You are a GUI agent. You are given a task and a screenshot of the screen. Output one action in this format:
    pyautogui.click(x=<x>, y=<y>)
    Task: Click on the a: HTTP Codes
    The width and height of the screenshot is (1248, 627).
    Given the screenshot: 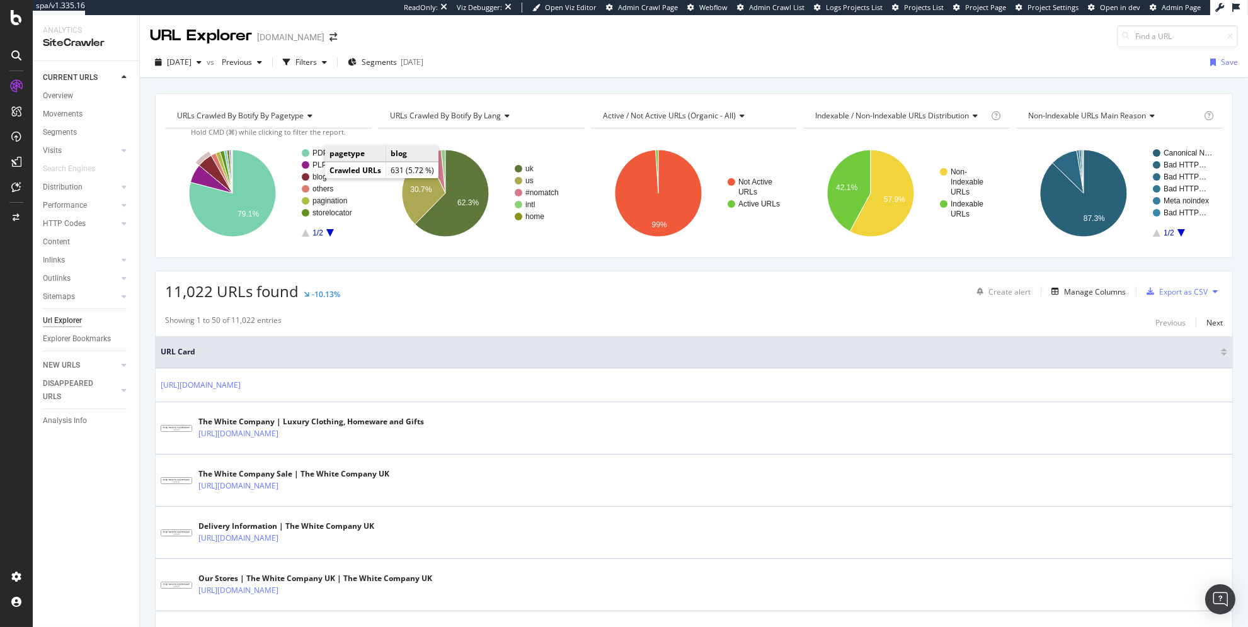 What is the action you would take?
    pyautogui.click(x=80, y=224)
    